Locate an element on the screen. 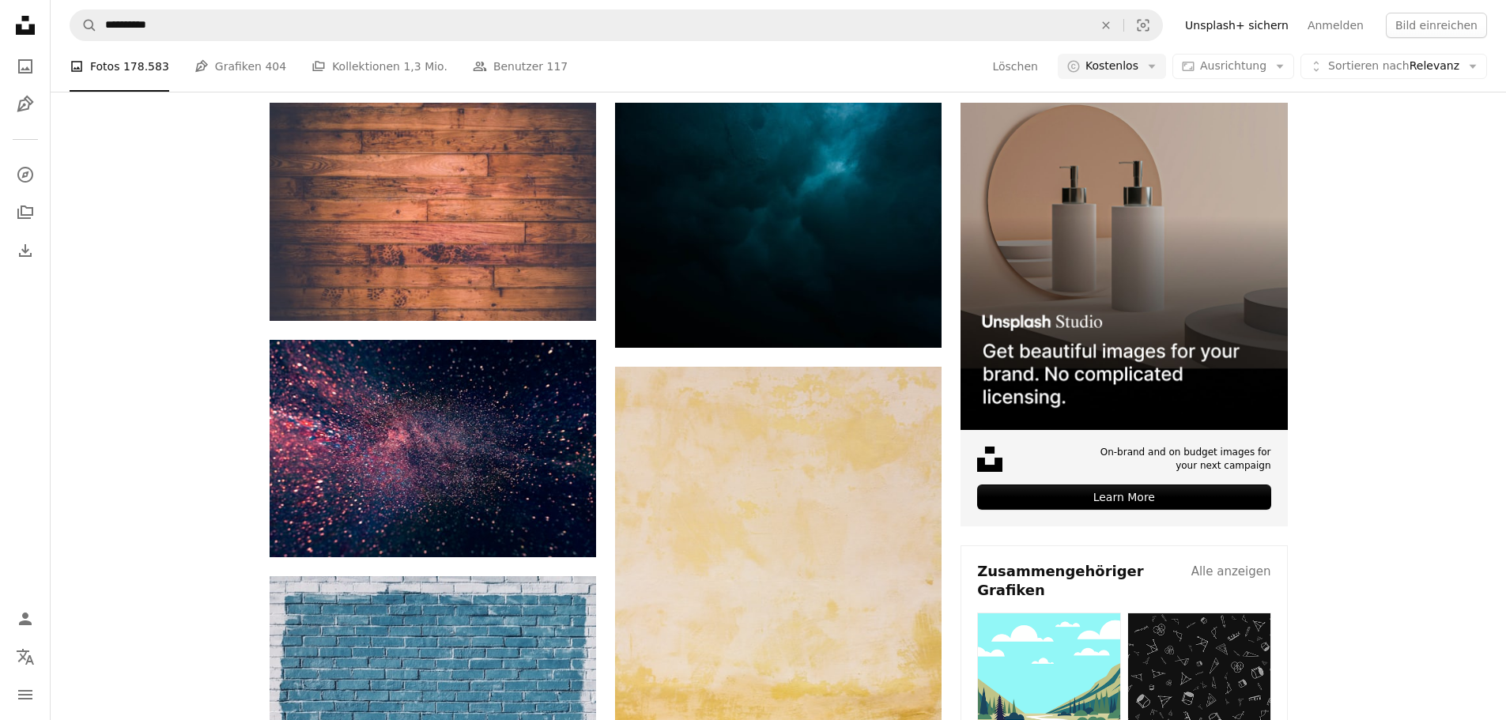 This screenshot has width=1506, height=720. button: Sprache is located at coordinates (25, 657).